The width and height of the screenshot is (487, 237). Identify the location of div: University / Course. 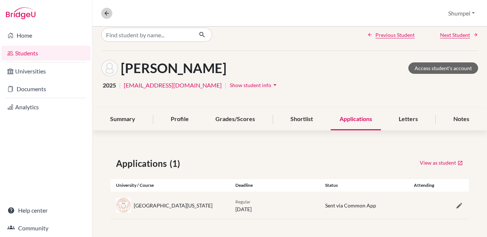
(170, 186).